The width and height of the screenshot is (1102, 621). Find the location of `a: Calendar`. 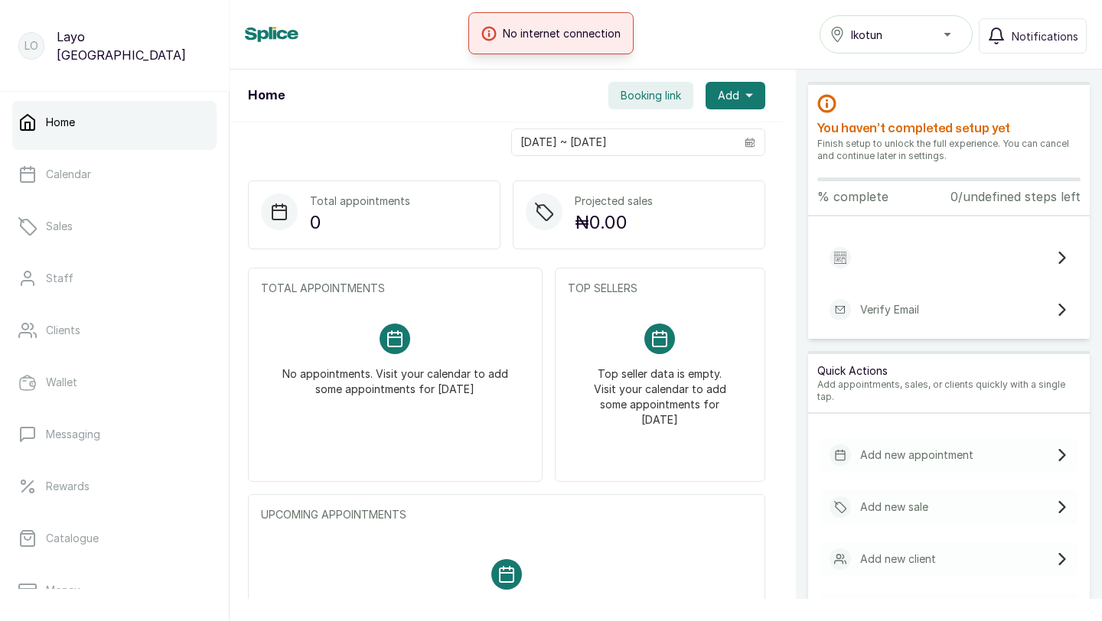

a: Calendar is located at coordinates (114, 174).